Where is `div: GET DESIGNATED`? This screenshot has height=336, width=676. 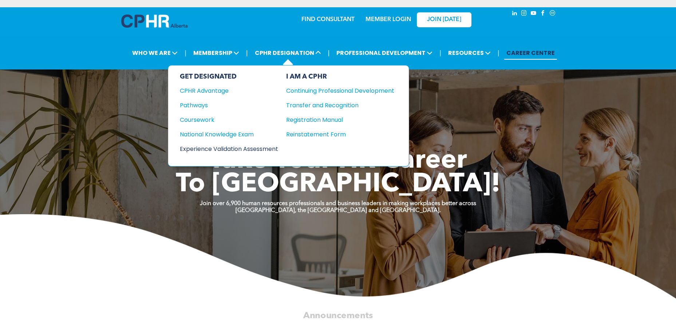
div: GET DESIGNATED is located at coordinates (229, 77).